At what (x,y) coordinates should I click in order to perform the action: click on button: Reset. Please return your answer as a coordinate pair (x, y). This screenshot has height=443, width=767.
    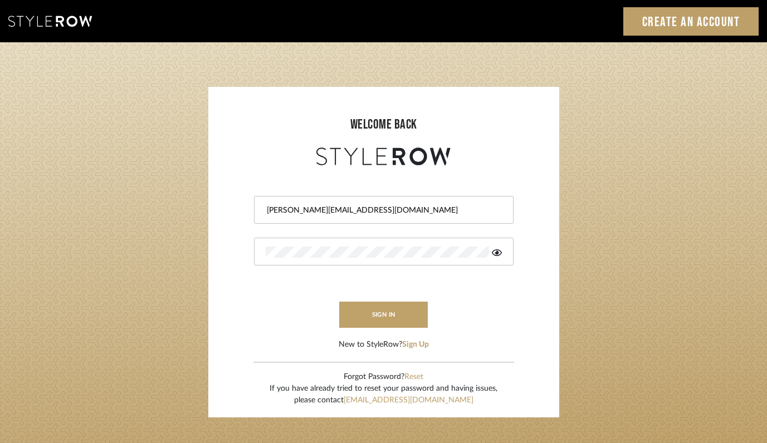
    Looking at the image, I should click on (414, 377).